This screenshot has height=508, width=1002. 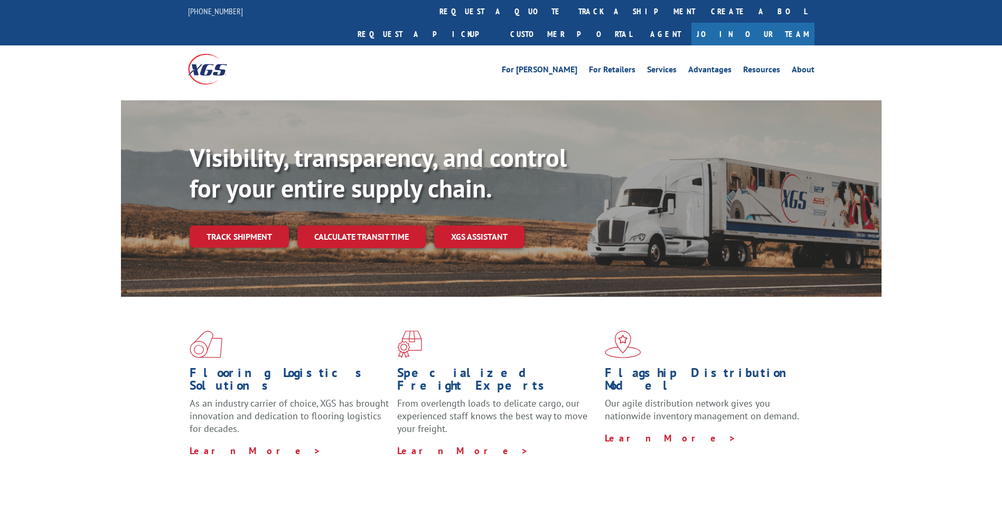 I want to click on b: Visibility, transparency, and control for your entire supply chain., so click(x=378, y=173).